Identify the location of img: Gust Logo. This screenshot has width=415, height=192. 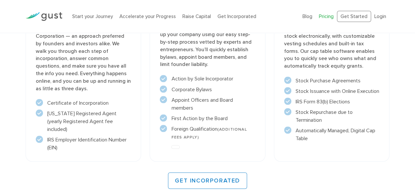
(44, 16).